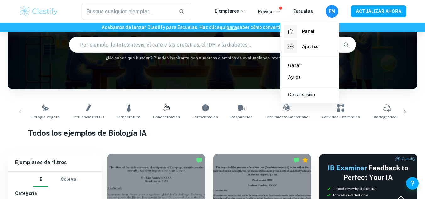  What do you see at coordinates (295, 77) in the screenshot?
I see `font: Ayuda` at bounding box center [295, 77].